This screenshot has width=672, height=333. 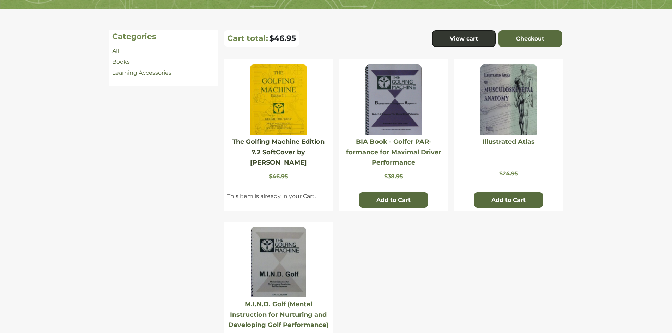 What do you see at coordinates (278, 197) in the screenshot?
I see `p: This item is already in your Cart.` at bounding box center [278, 197].